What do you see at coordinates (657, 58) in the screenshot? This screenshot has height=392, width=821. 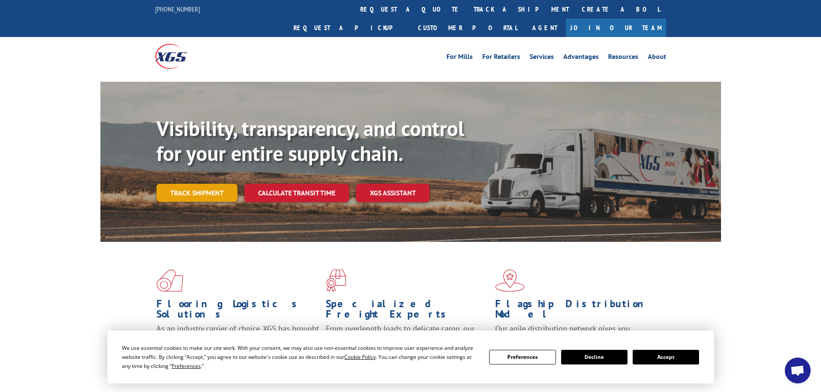 I see `a: About` at bounding box center [657, 58].